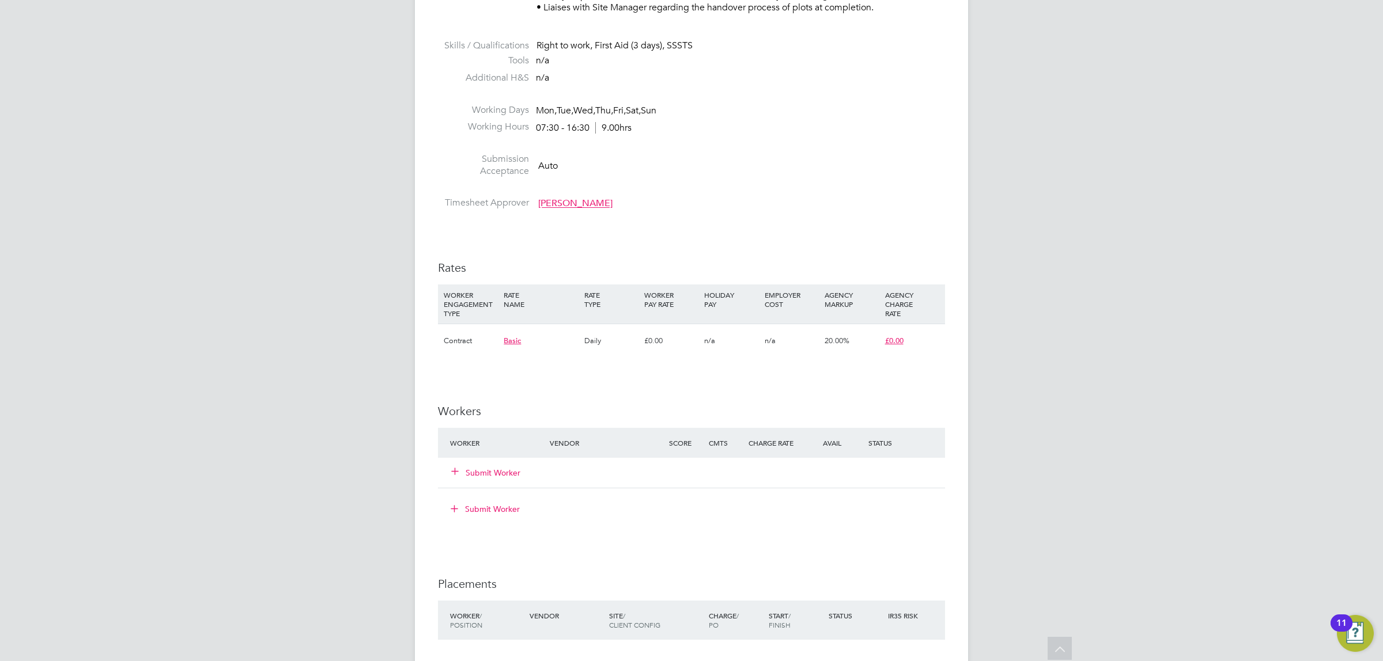  Describe the element at coordinates (731, 300) in the screenshot. I see `div: HOLIDAY PAY` at that location.